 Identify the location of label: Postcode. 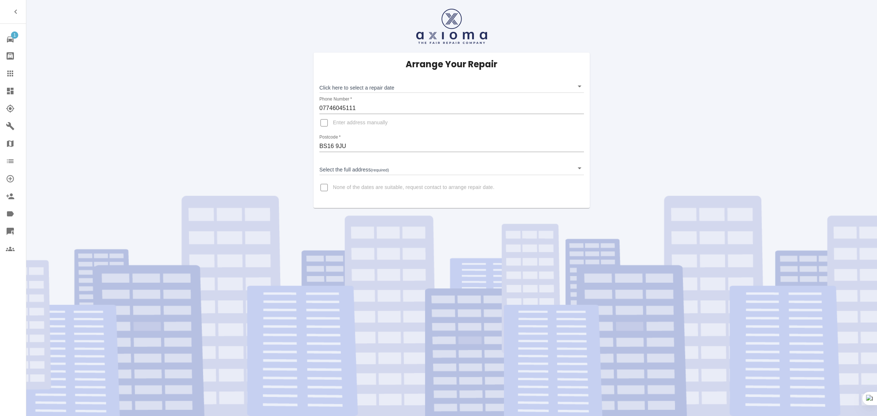
(330, 137).